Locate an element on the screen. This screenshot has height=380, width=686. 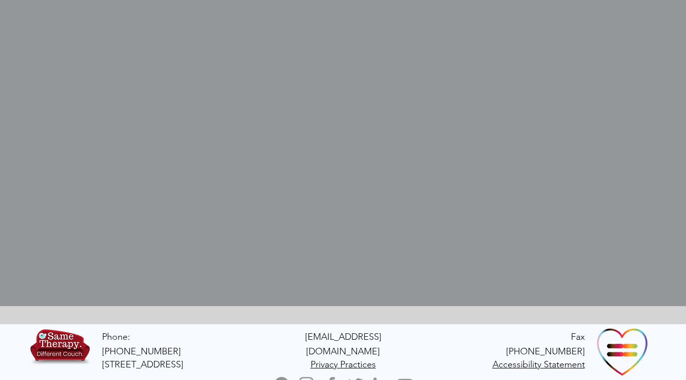
a: Privacy Practices is located at coordinates (343, 364).